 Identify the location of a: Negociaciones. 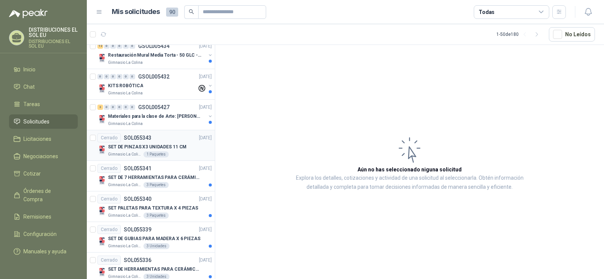
(43, 156).